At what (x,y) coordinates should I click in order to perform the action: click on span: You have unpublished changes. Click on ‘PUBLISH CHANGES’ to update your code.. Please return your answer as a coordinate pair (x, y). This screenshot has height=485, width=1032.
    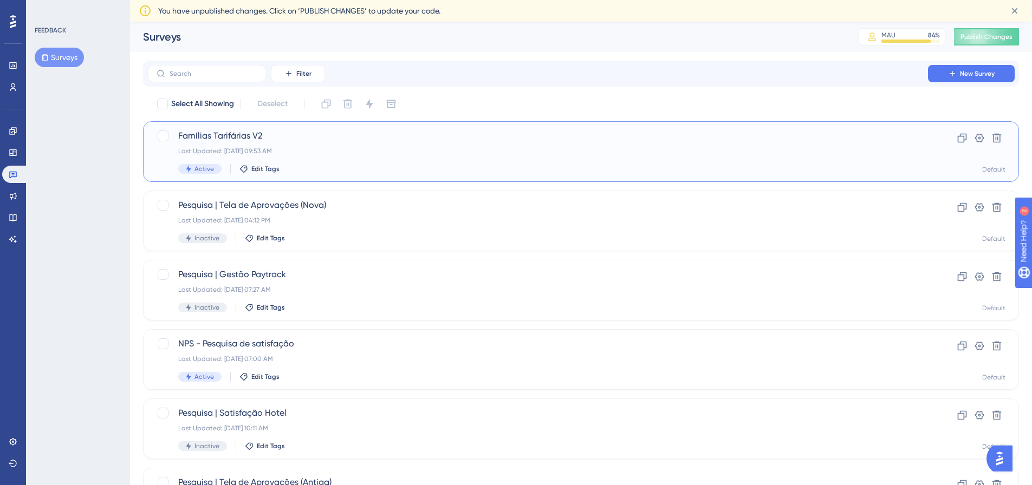
    Looking at the image, I should click on (299, 11).